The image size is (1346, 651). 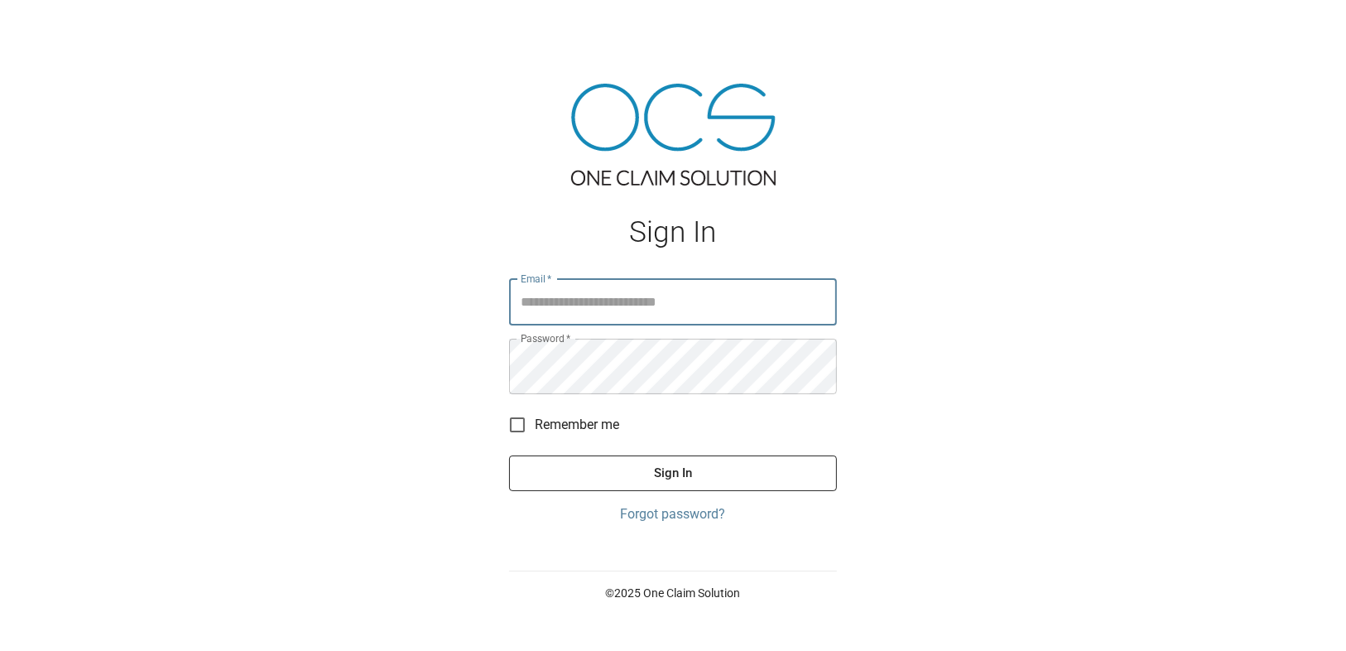 What do you see at coordinates (673, 473) in the screenshot?
I see `button: Sign In` at bounding box center [673, 473].